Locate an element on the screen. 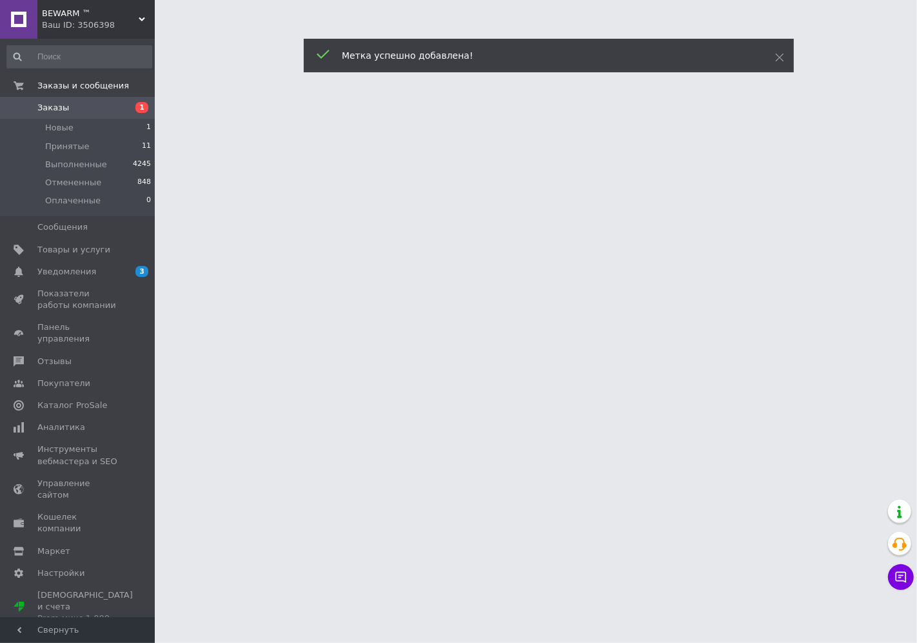 This screenshot has width=917, height=643. input: Поиск is located at coordinates (79, 57).